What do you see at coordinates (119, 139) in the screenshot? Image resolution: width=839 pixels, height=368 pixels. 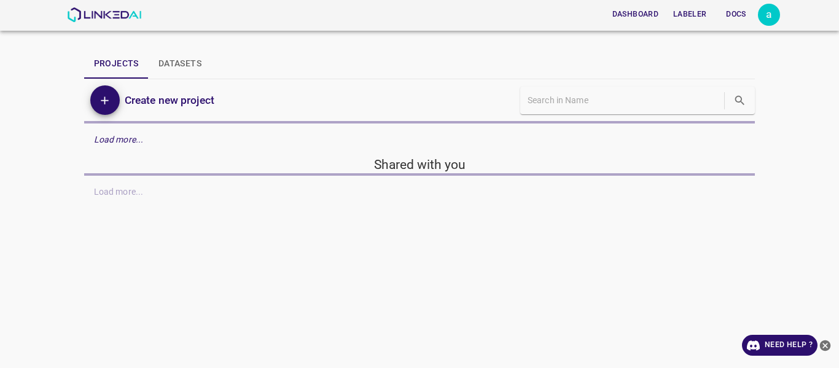 I see `em: Load more...` at bounding box center [119, 139].